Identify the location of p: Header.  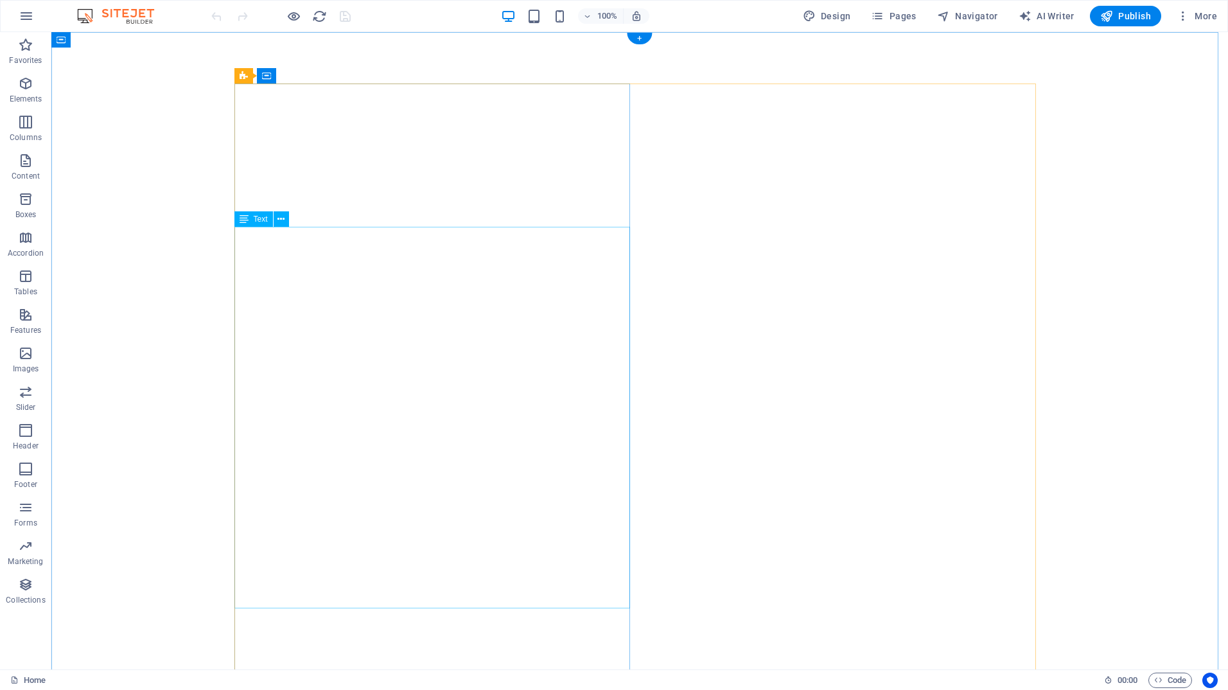
(26, 446).